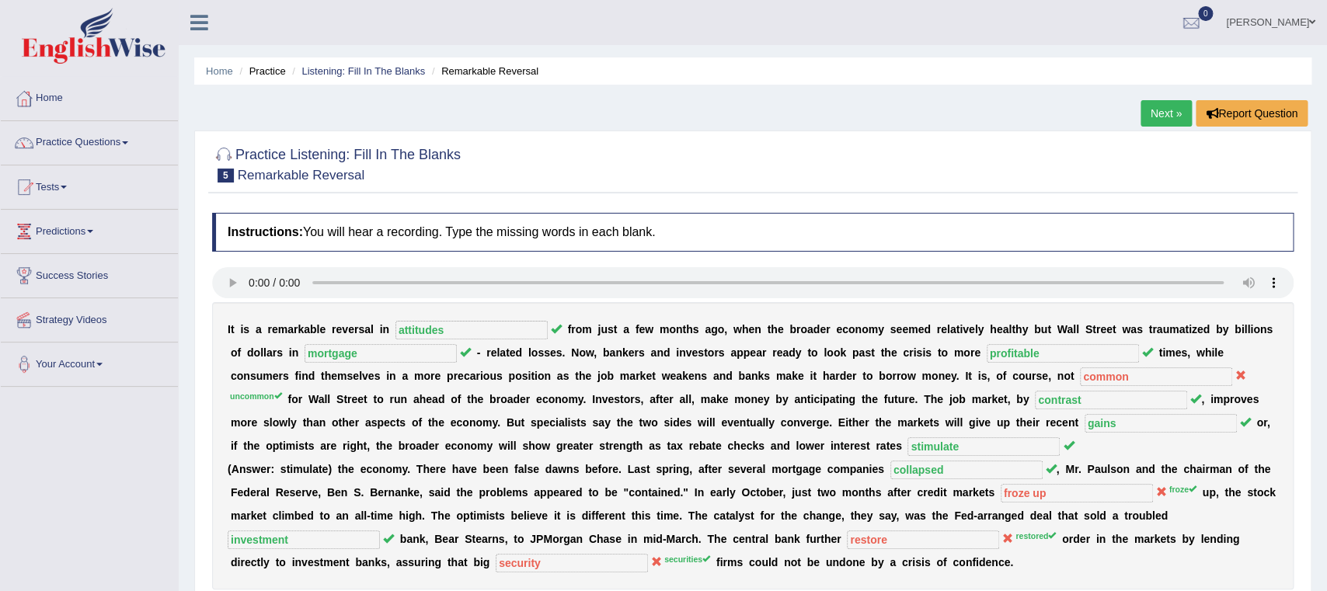 The height and width of the screenshot is (591, 1327). What do you see at coordinates (966, 329) in the screenshot?
I see `b: v` at bounding box center [966, 329].